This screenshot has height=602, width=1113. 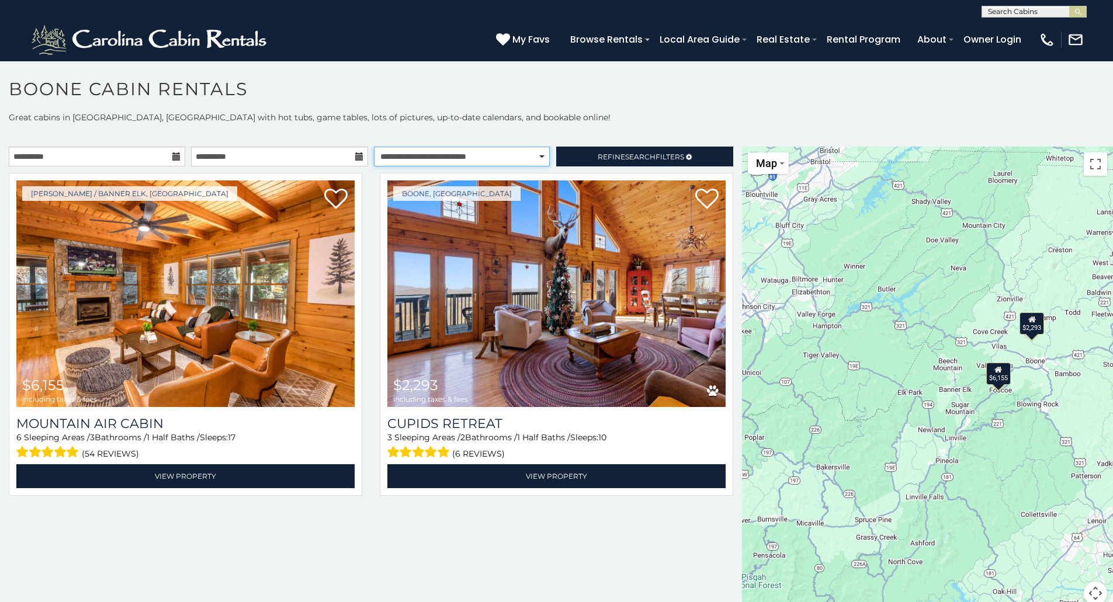 I want to click on span: Search, so click(x=640, y=157).